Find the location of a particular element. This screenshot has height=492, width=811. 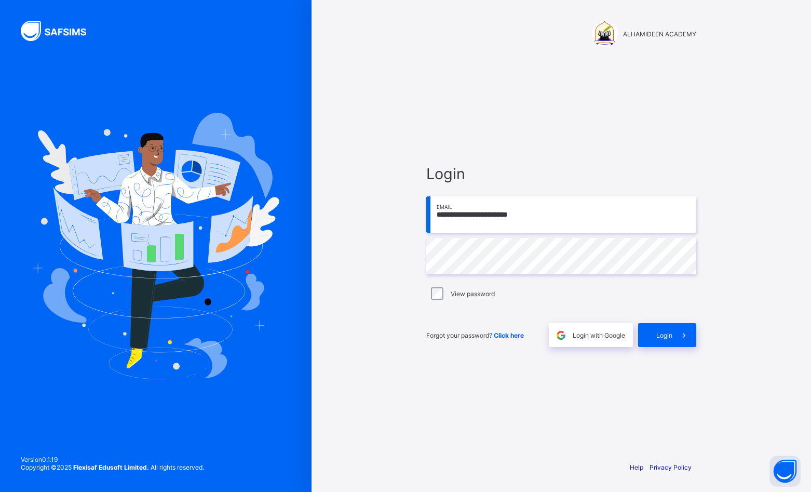

img: Hero Image is located at coordinates (156, 246).